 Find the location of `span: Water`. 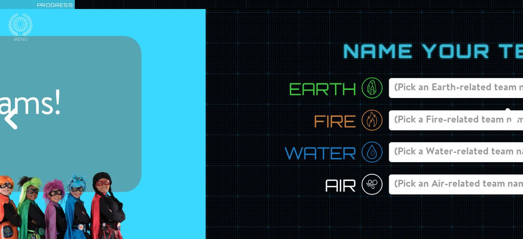

span: Water is located at coordinates (320, 153).